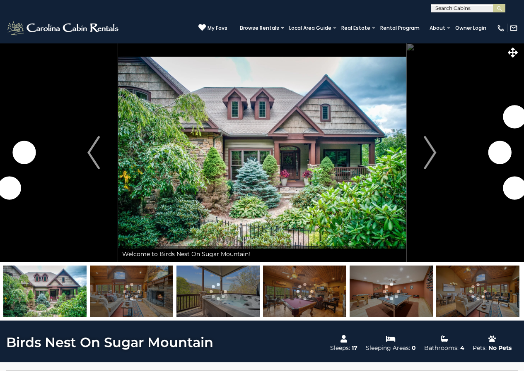  I want to click on button: Previous, so click(93, 153).